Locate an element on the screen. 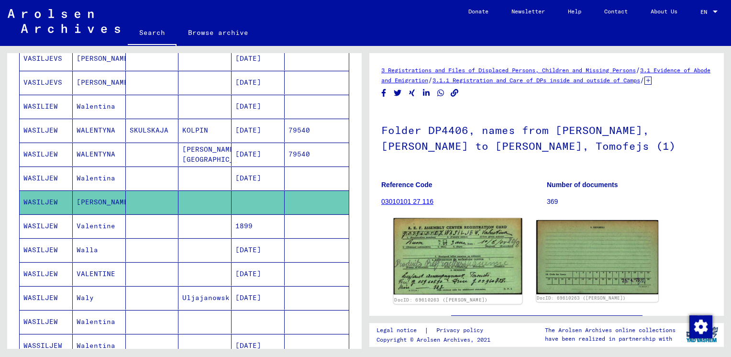 The width and height of the screenshot is (731, 357). a: Privacy policy is located at coordinates (462, 330).